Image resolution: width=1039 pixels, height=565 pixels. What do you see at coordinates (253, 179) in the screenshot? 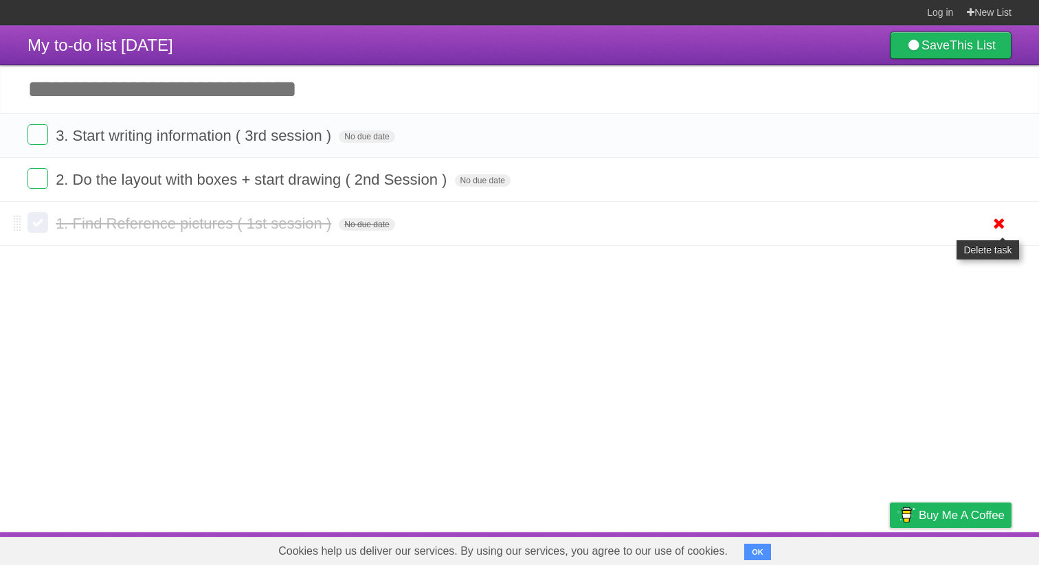
I see `span: 2. Do the layout with boxes + start drawing ( 2nd Session )` at bounding box center [253, 179].